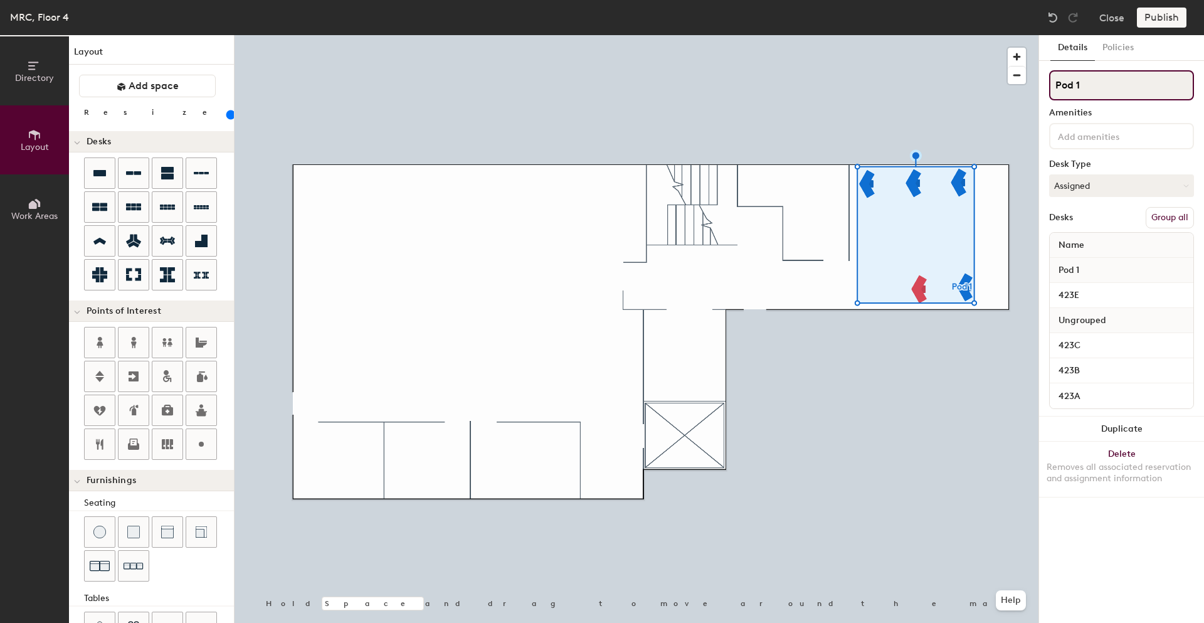 The height and width of the screenshot is (623, 1204). What do you see at coordinates (34, 78) in the screenshot?
I see `span: Directory` at bounding box center [34, 78].